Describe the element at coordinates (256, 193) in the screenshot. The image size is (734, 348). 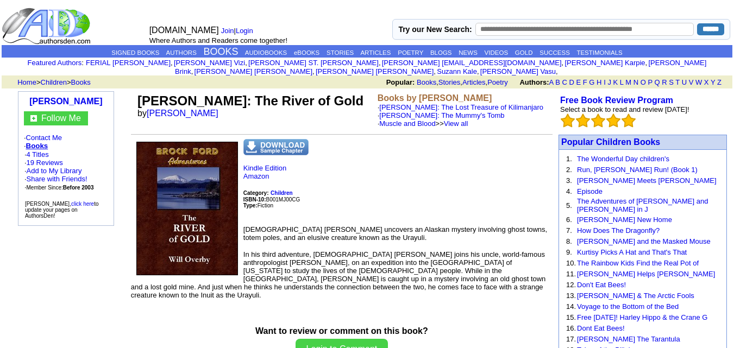
I see `b: Category:` at that location.